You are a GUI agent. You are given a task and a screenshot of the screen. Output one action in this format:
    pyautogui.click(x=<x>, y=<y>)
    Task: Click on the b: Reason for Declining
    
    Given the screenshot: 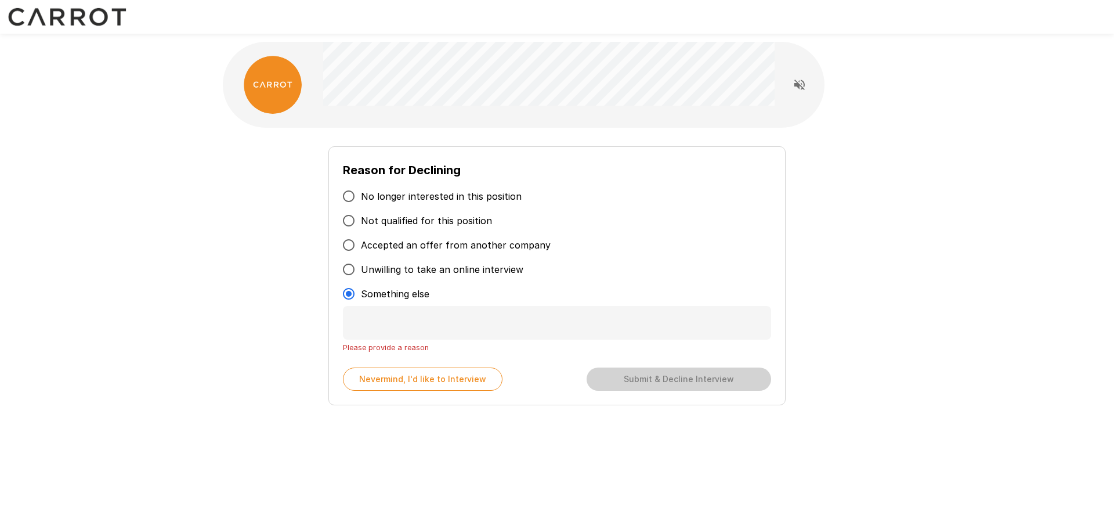 What is the action you would take?
    pyautogui.click(x=402, y=170)
    